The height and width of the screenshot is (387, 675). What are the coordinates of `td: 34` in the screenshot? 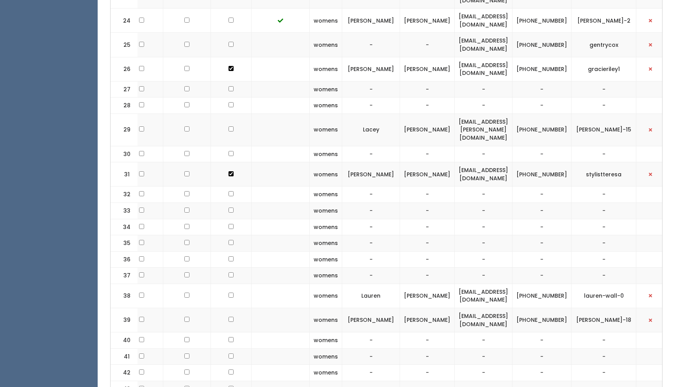 It's located at (124, 227).